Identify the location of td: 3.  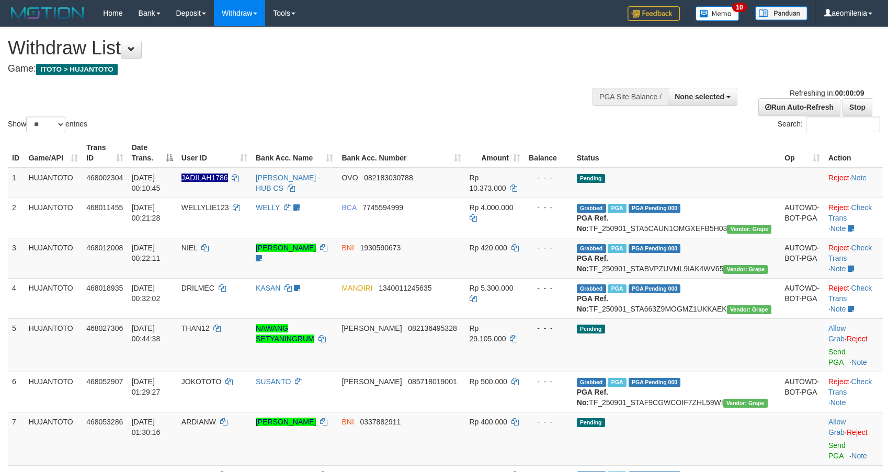
(16, 258).